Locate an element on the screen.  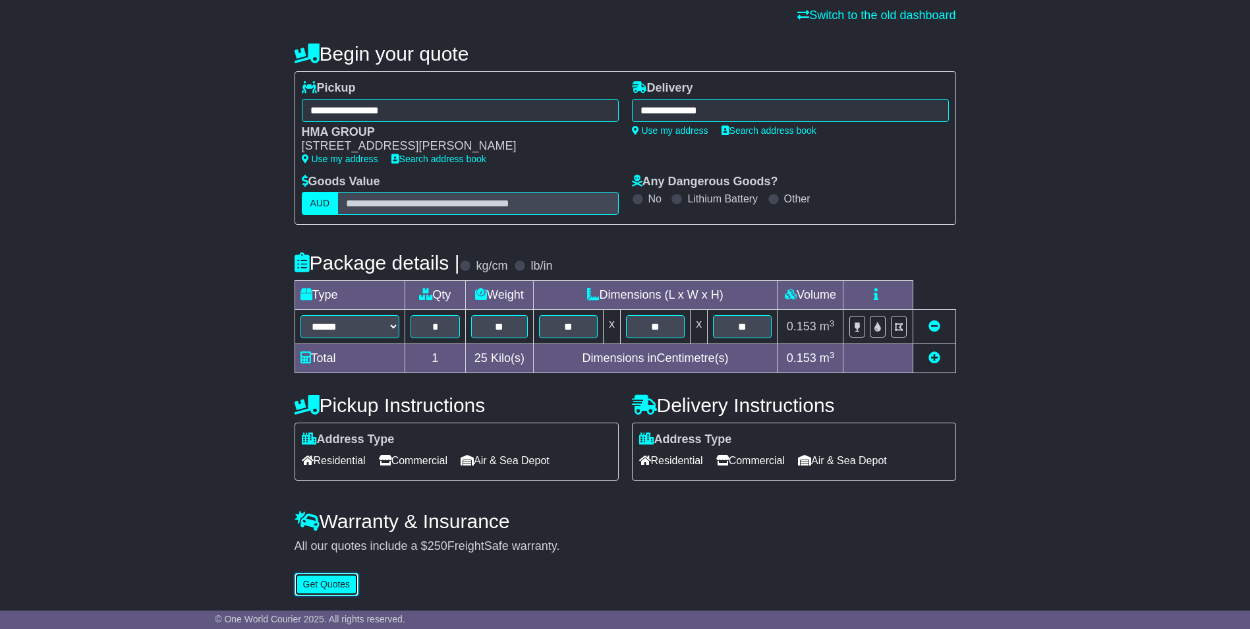
td: Dimensions (L x W x H) is located at coordinates (655, 295).